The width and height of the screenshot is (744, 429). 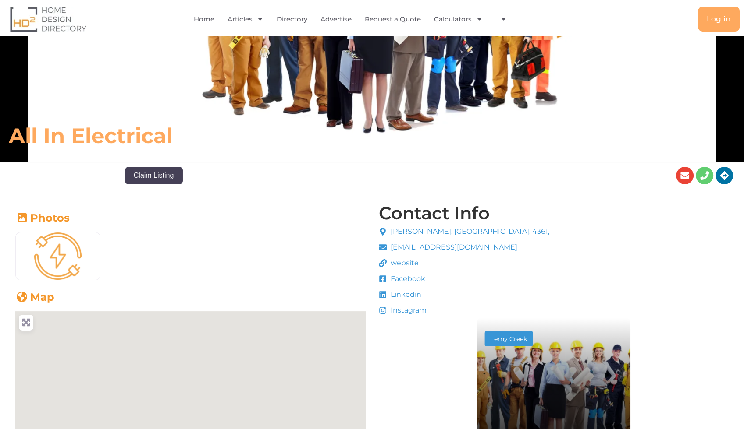 What do you see at coordinates (407, 311) in the screenshot?
I see `span: Instagram` at bounding box center [407, 311].